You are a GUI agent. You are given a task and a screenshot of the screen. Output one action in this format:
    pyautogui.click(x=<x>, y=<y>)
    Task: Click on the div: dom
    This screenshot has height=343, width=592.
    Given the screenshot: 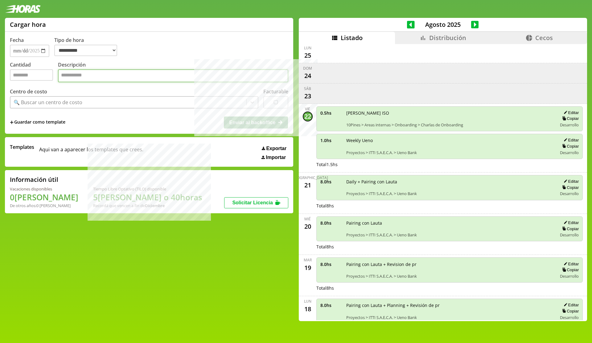 What is the action you would take?
    pyautogui.click(x=307, y=68)
    